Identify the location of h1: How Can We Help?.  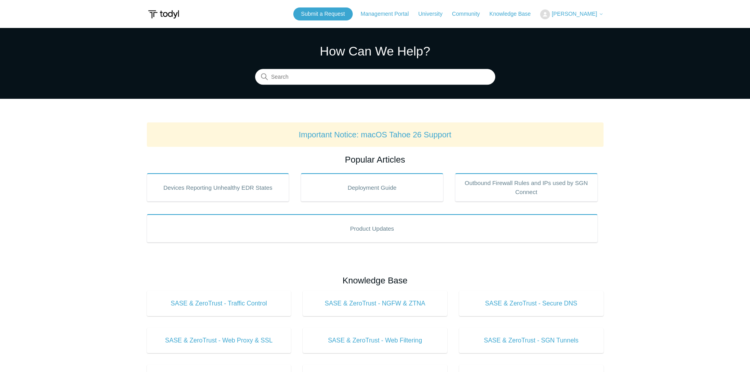
(375, 51).